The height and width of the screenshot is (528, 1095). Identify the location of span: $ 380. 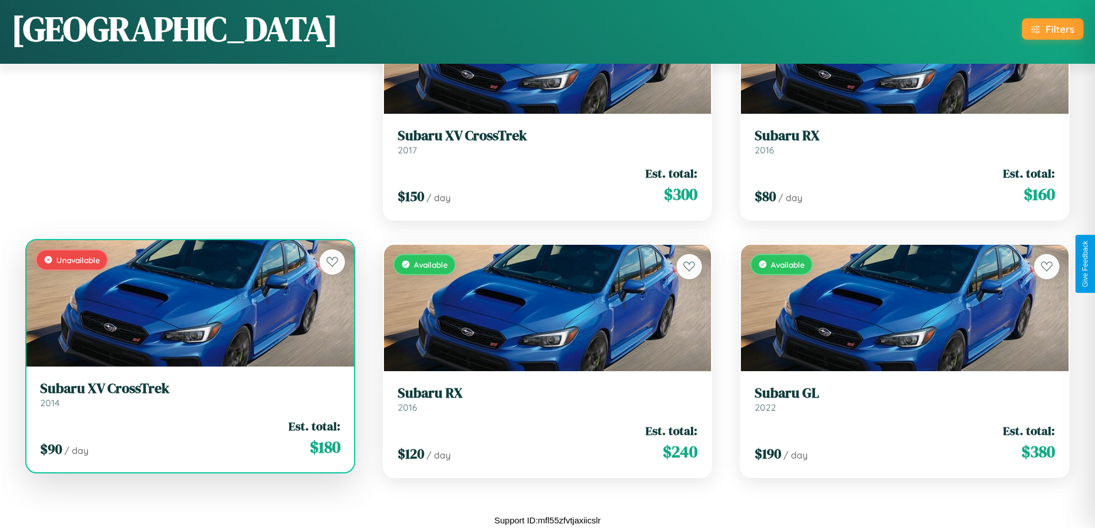
(1038, 452).